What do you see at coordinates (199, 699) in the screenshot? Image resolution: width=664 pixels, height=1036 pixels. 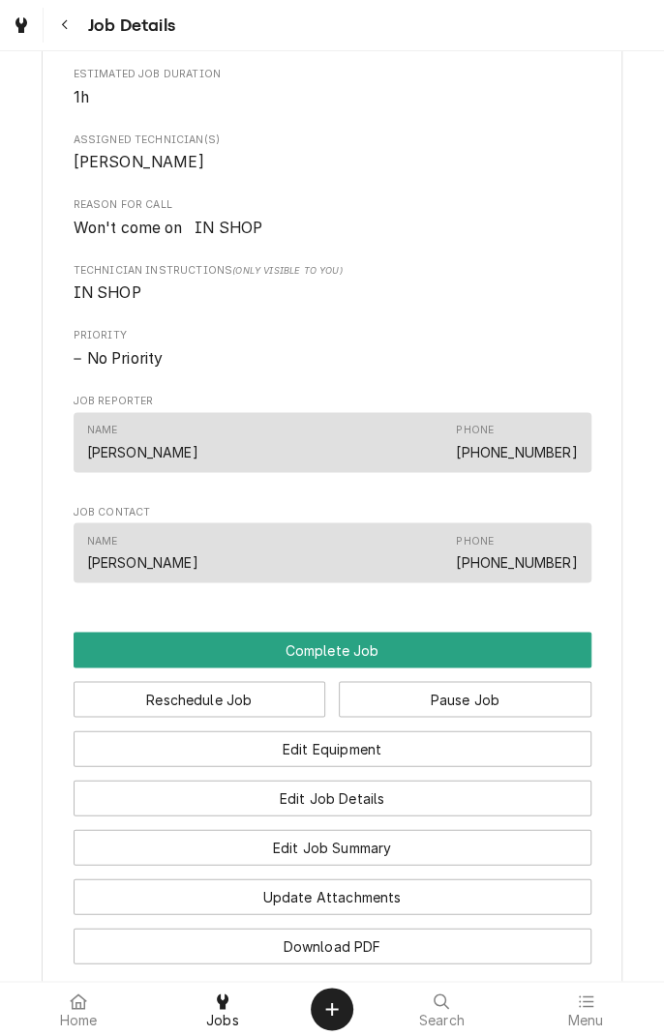 I see `button: Reschedule Job` at bounding box center [199, 699].